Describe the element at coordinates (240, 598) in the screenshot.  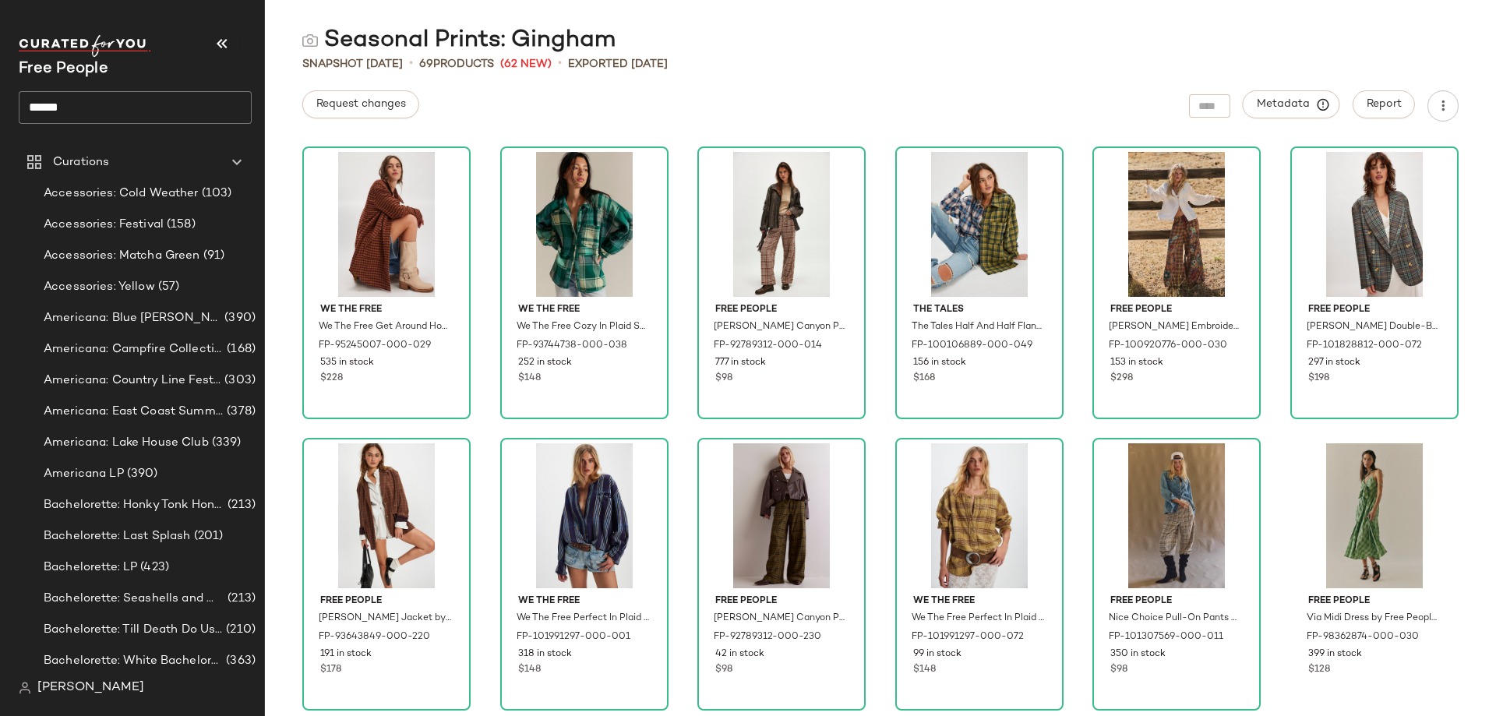
I see `span: (213)` at that location.